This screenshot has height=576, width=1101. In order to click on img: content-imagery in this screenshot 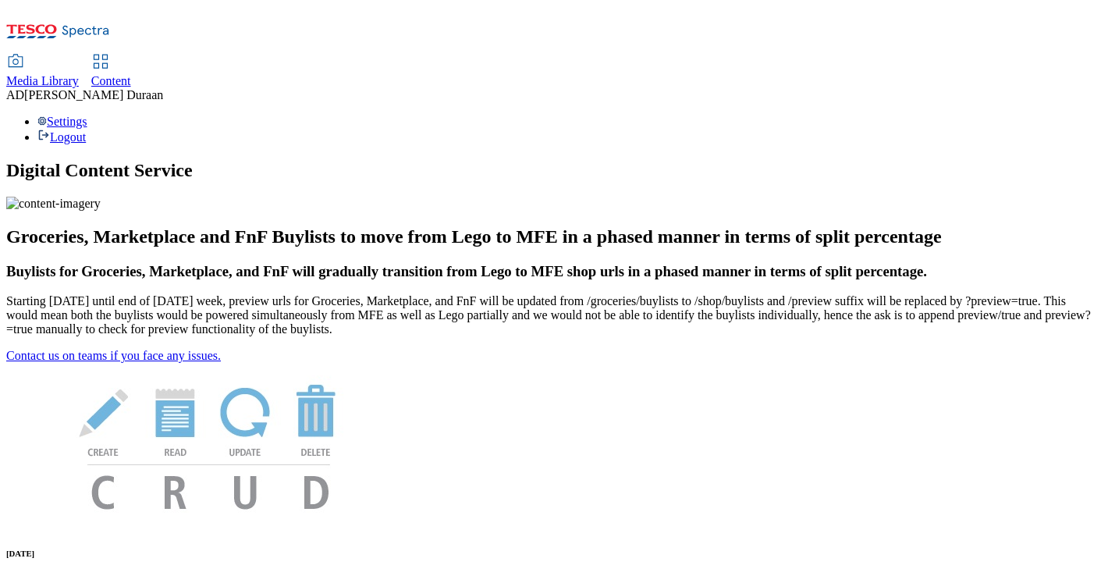, I will do `click(53, 204)`.